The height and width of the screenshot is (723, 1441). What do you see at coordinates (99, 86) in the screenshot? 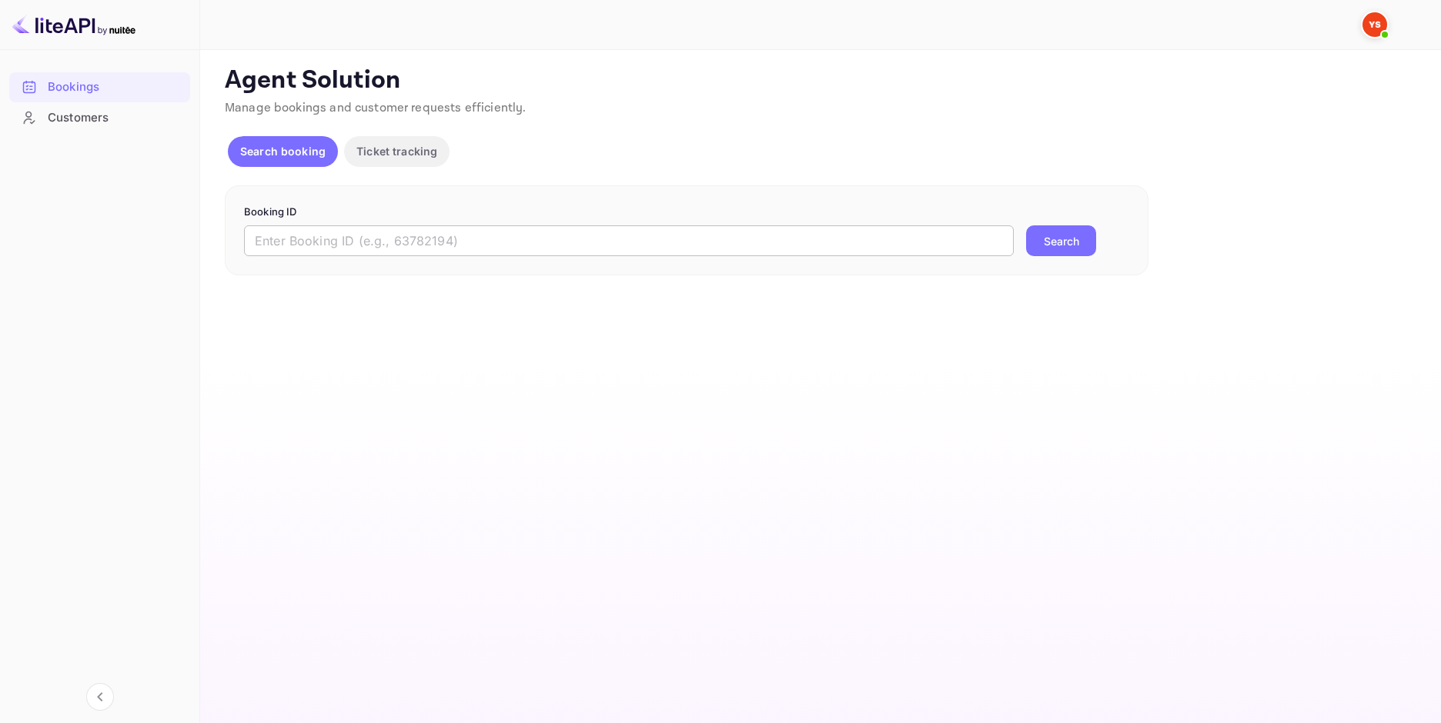
I see `a: Bookings` at bounding box center [99, 86].